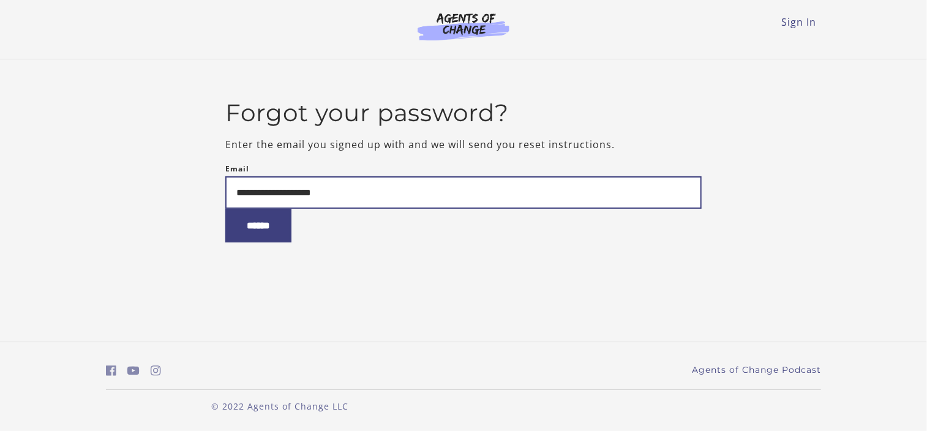  Describe the element at coordinates (464, 145) in the screenshot. I see `p: Enter the email you signed up with and we will send you reset instructions.` at that location.